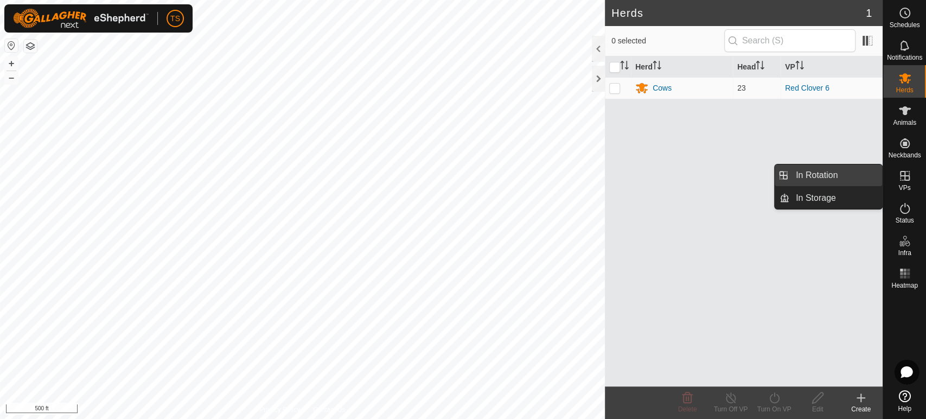  I want to click on img: Gallagher Logo, so click(81, 18).